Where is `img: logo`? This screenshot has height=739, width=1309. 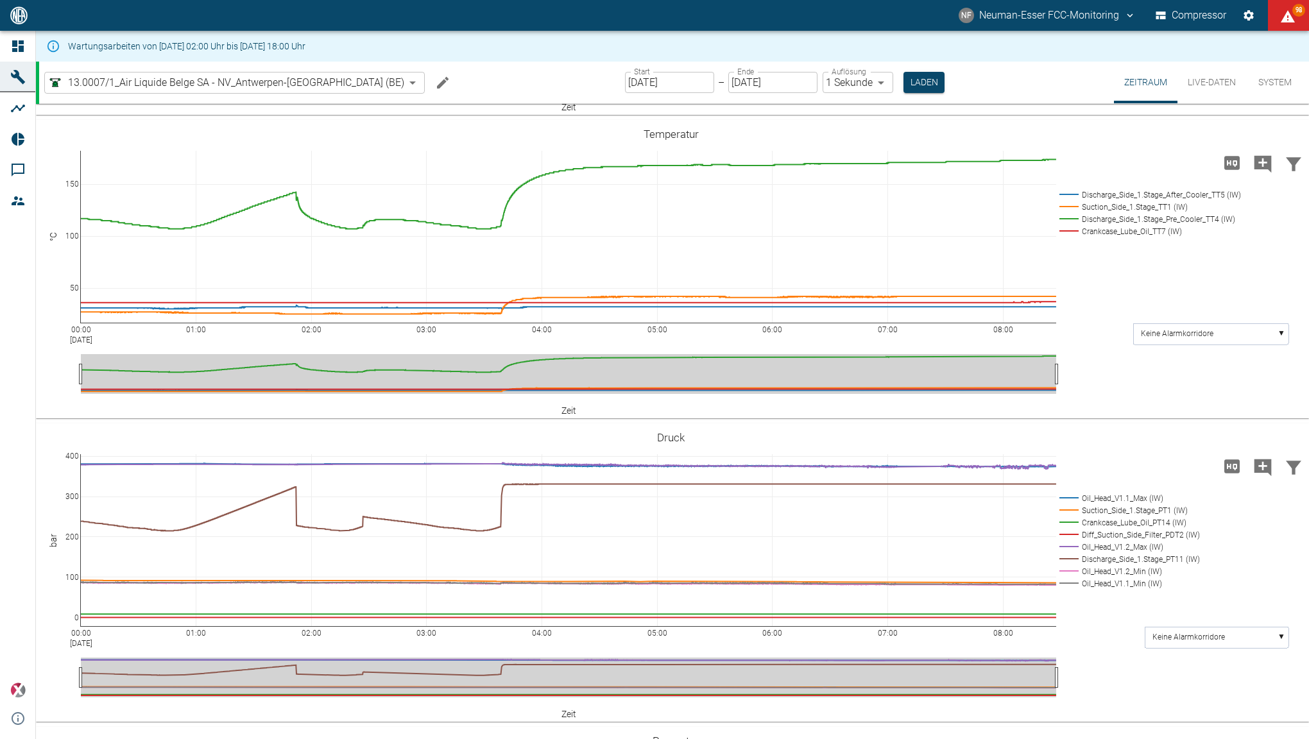
img: logo is located at coordinates (19, 15).